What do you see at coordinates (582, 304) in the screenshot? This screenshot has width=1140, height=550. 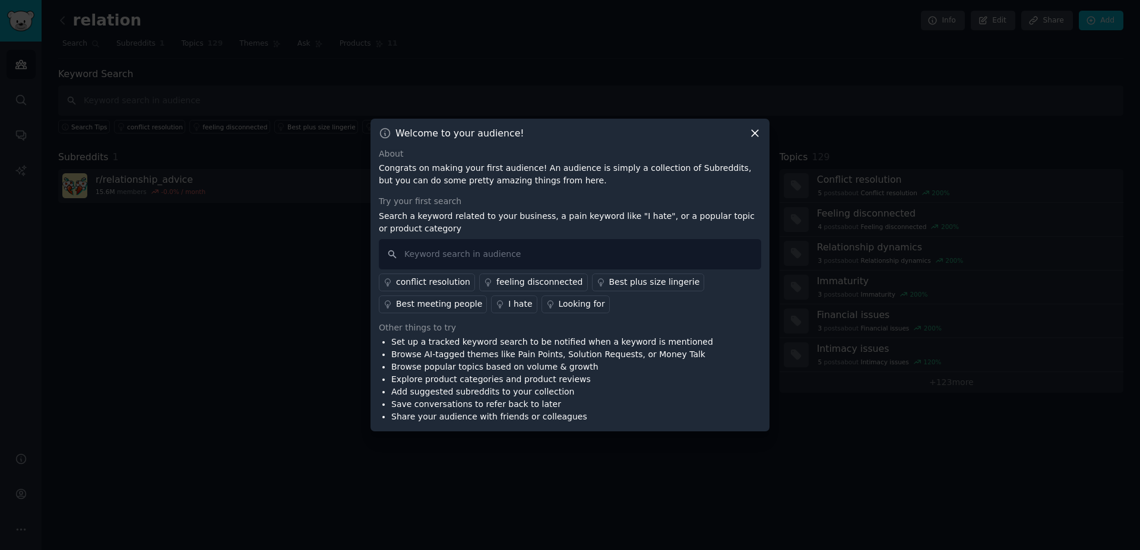 I see `div: Looking for` at bounding box center [582, 304].